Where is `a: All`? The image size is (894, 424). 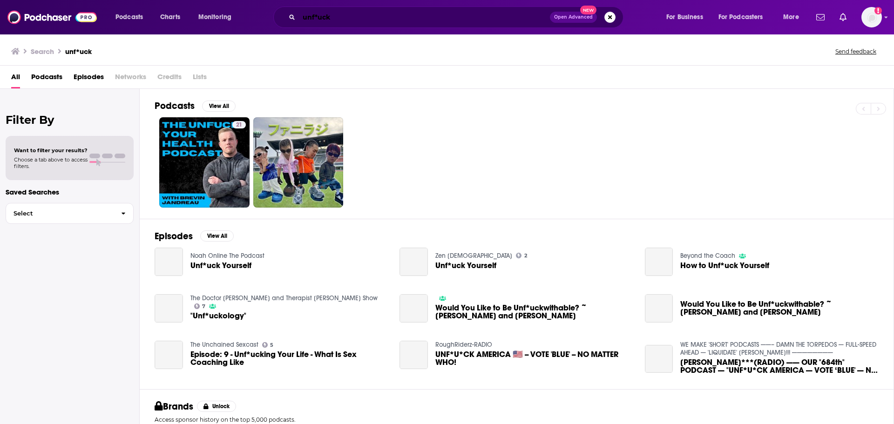
a: All is located at coordinates (15, 79).